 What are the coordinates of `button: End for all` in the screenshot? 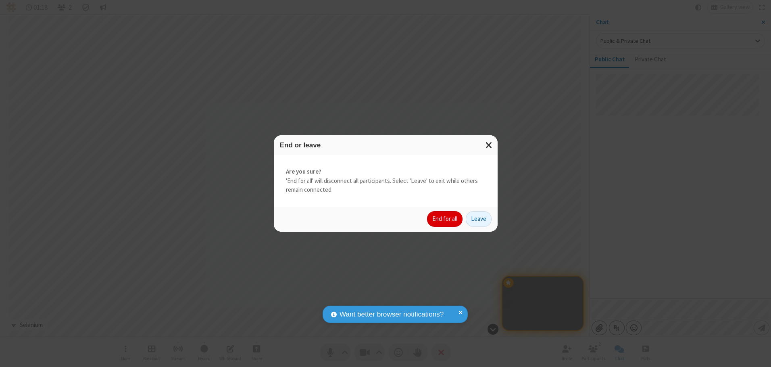 It's located at (445, 219).